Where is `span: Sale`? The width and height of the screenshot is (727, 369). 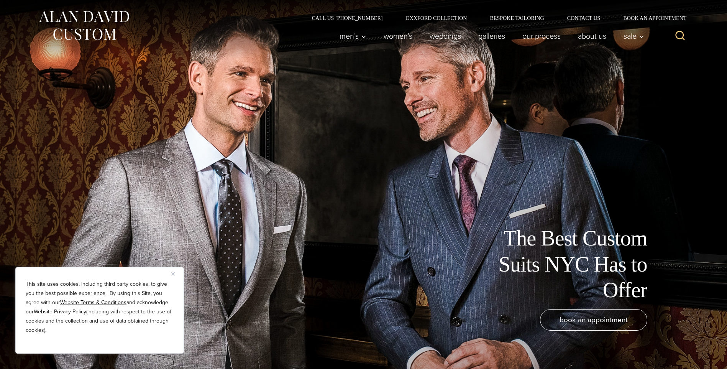 span: Sale is located at coordinates (634, 36).